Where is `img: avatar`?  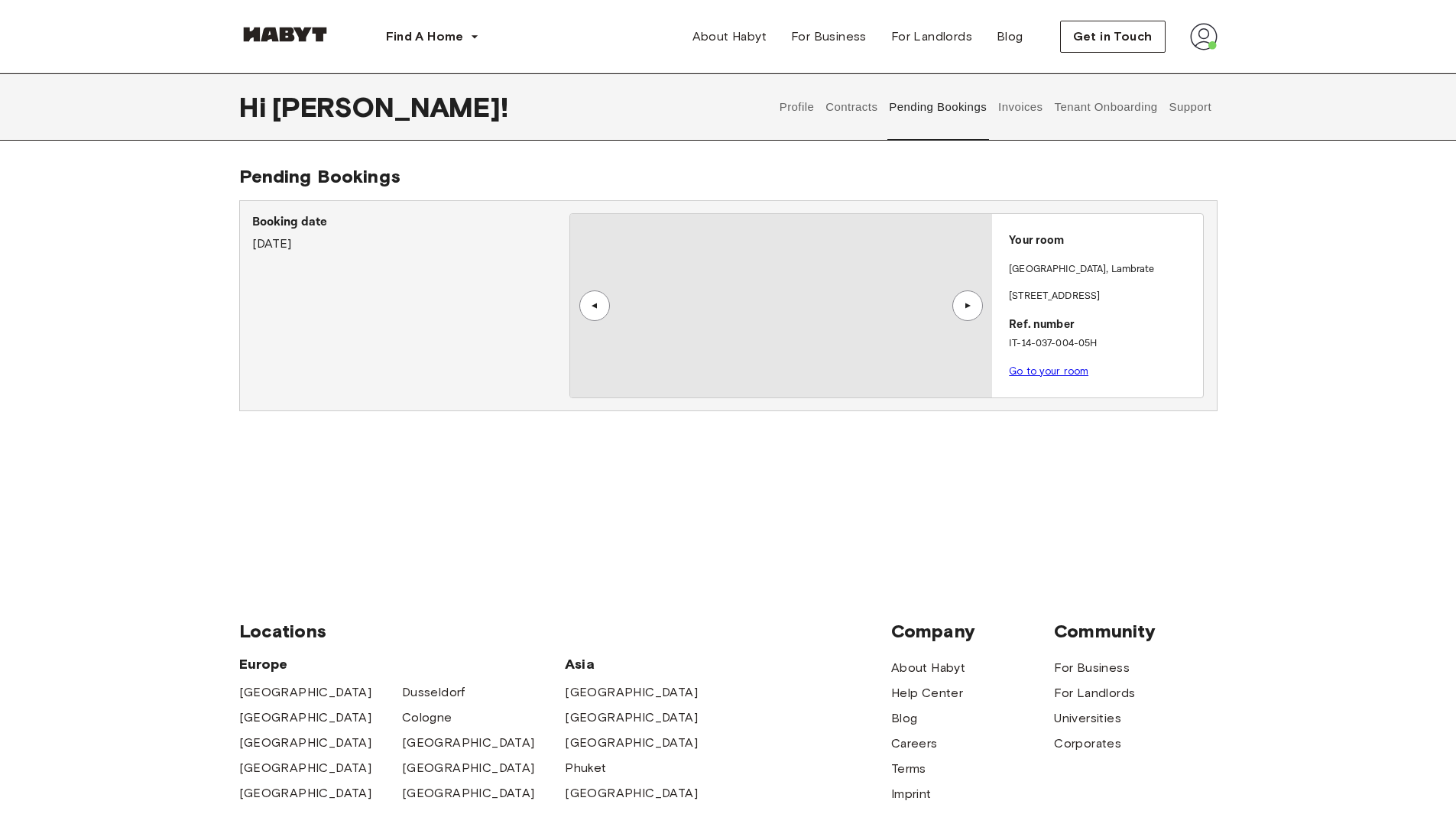 img: avatar is located at coordinates (1204, 37).